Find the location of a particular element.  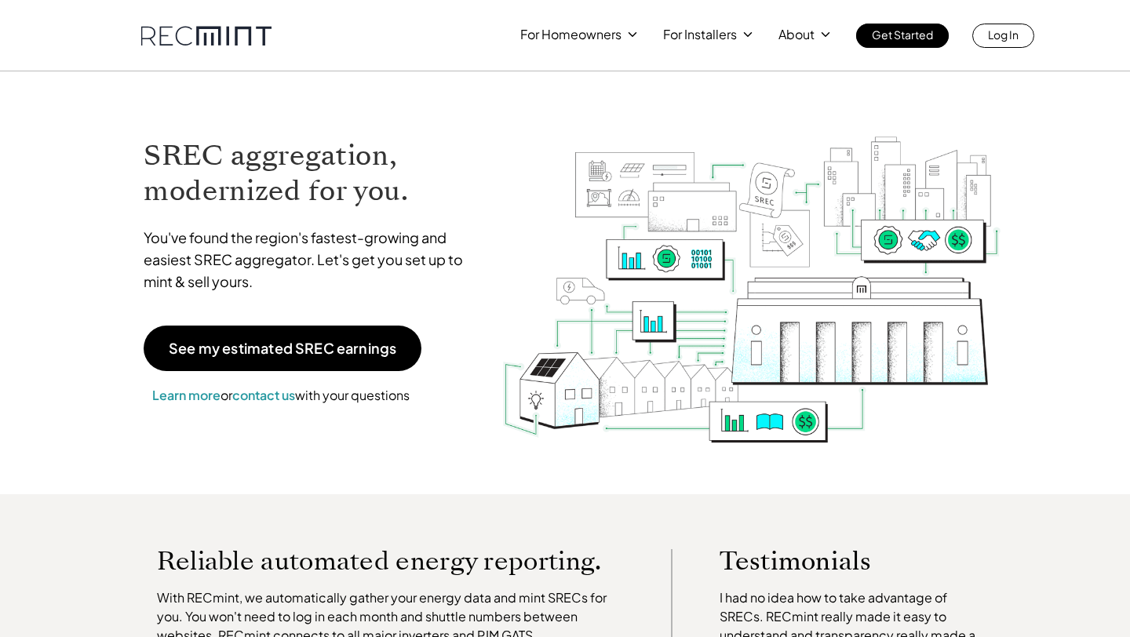

p: For Homeowners is located at coordinates (570, 35).